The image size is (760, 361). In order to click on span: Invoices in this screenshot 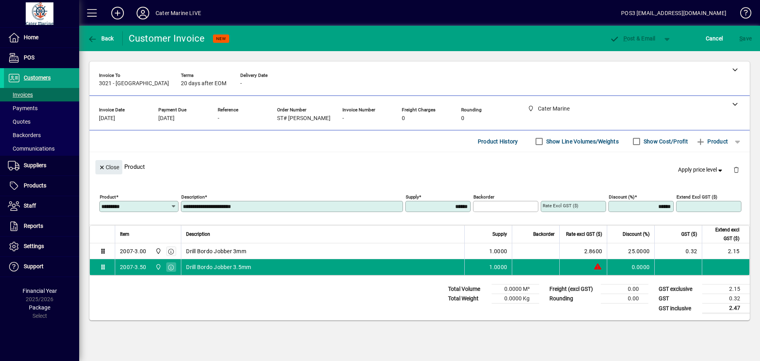, I will do `click(20, 95)`.